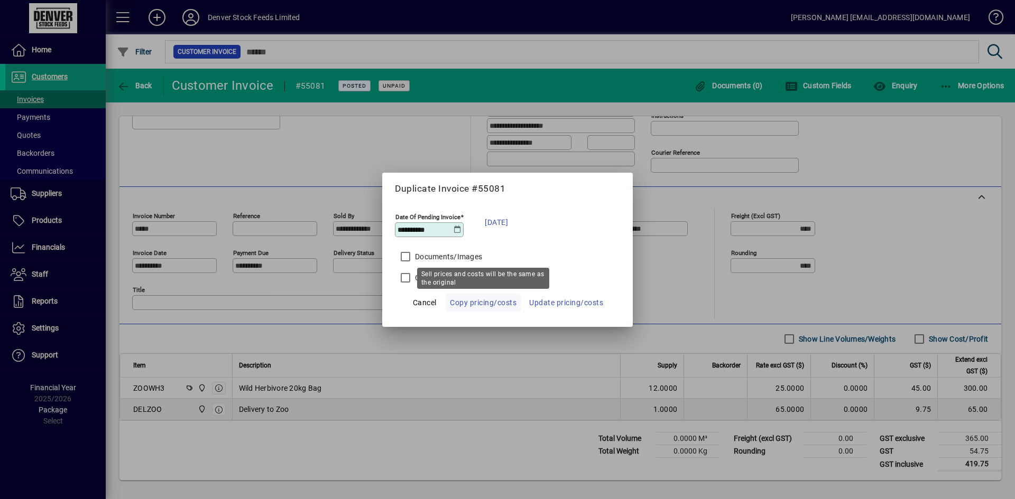  I want to click on button: Cancel, so click(424, 303).